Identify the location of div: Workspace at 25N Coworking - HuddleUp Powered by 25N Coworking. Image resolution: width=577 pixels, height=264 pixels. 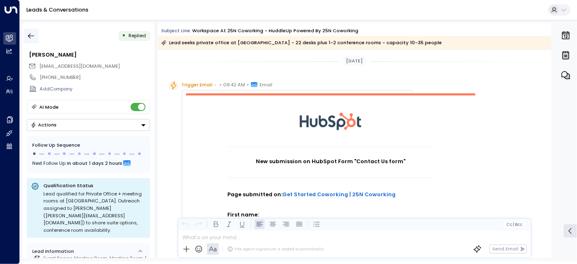
(275, 31).